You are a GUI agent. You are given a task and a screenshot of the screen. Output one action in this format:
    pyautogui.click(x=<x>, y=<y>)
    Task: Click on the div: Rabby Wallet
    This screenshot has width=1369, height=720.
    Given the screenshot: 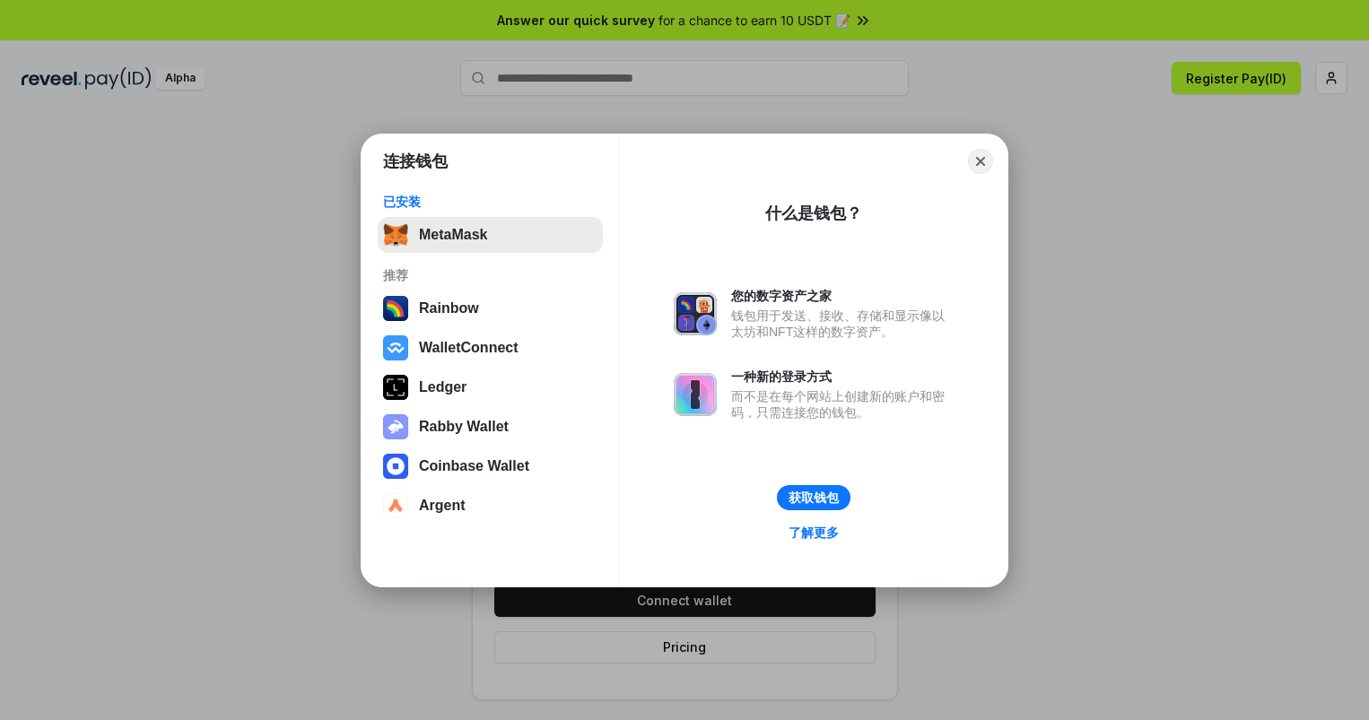 What is the action you would take?
    pyautogui.click(x=464, y=427)
    